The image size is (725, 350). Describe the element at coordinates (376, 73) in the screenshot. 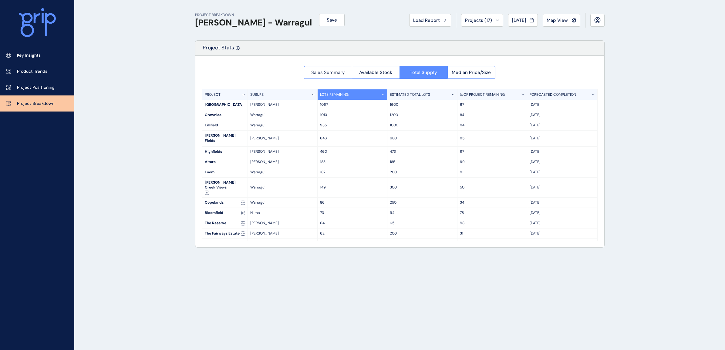

I see `span: Available Stock` at that location.